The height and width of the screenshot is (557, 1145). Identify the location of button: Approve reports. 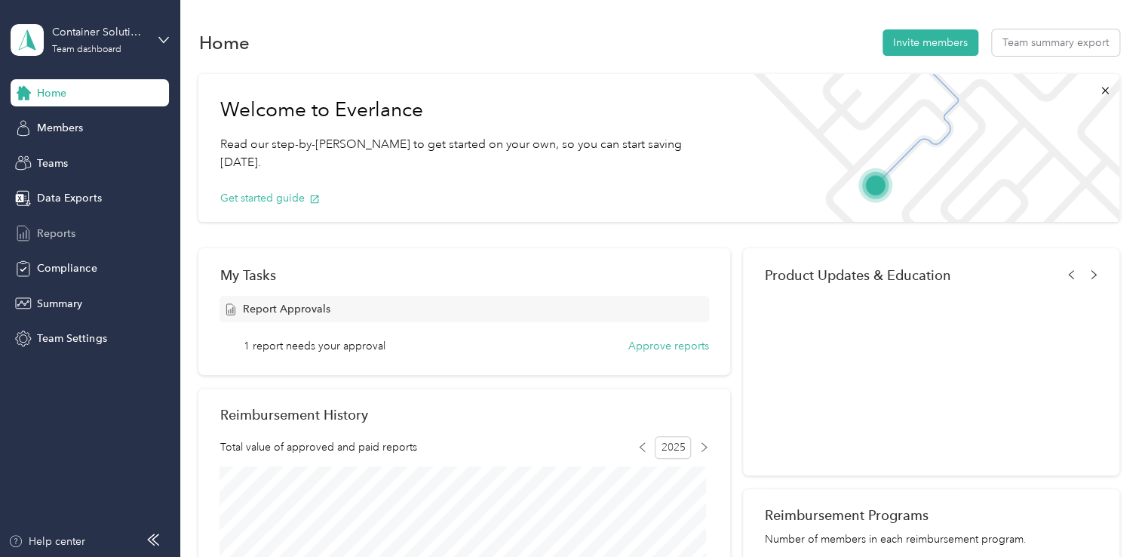
(668, 345).